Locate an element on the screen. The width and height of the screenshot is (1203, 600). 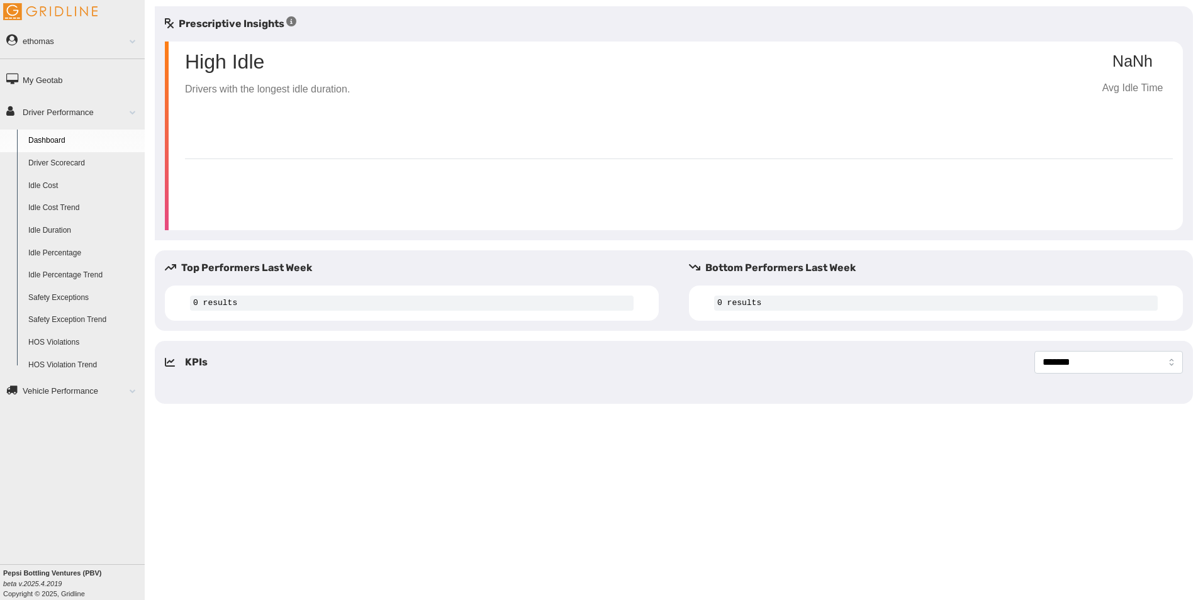
a: Dashboard is located at coordinates (84, 141).